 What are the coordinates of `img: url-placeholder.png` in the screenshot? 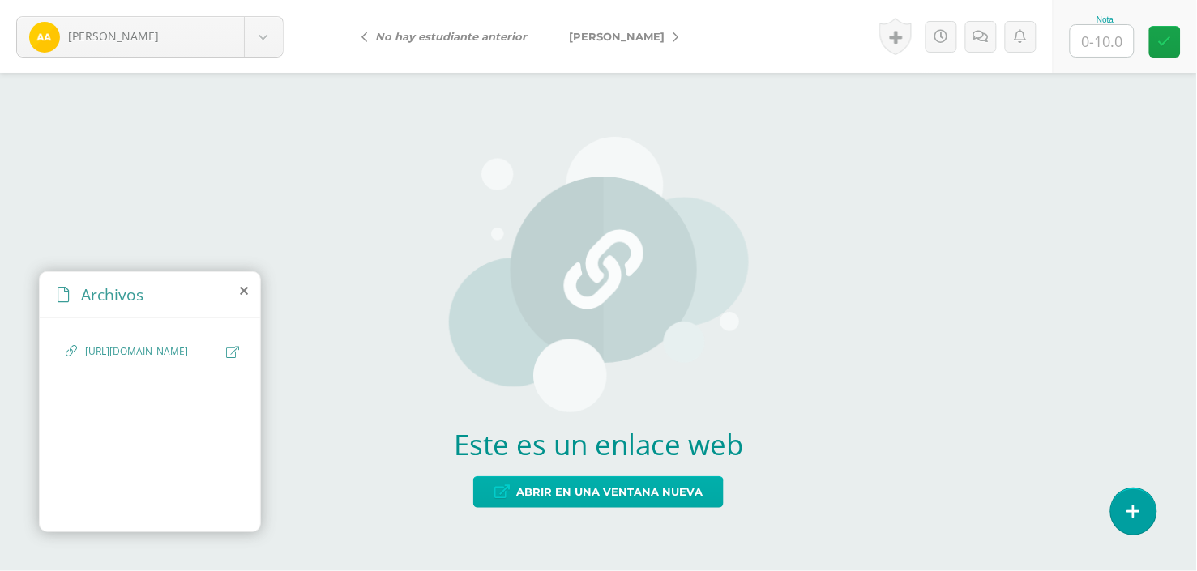 It's located at (599, 275).